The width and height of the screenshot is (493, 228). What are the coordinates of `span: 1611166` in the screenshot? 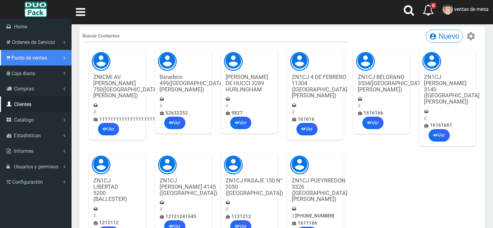 It's located at (308, 223).